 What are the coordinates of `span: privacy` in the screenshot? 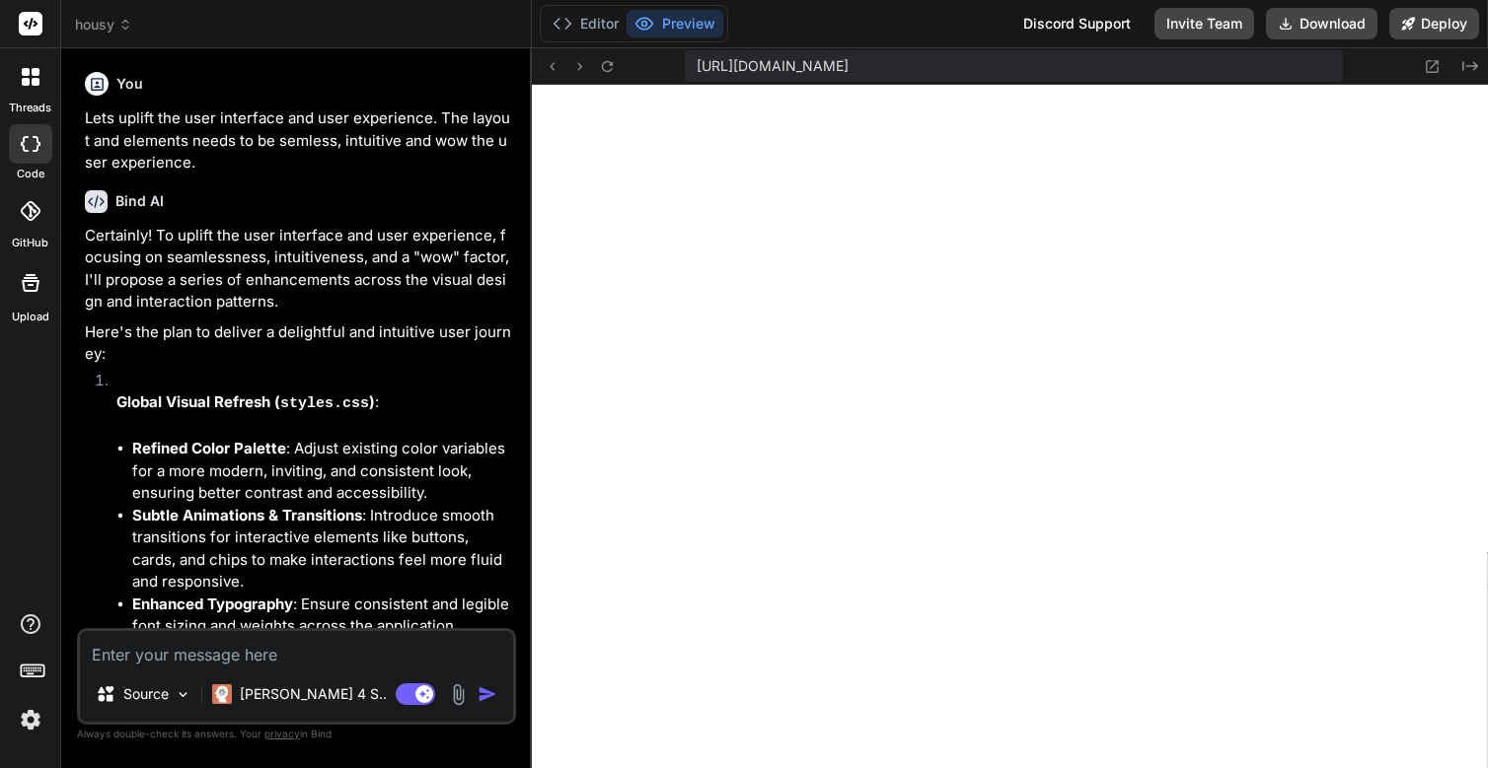 It's located at (282, 734).